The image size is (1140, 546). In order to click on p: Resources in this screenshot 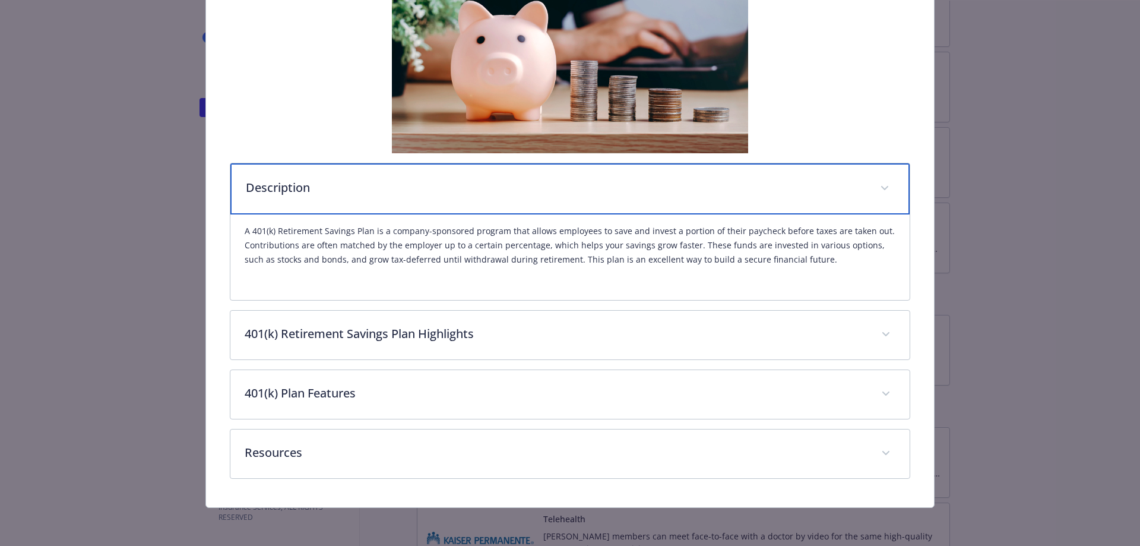, I will do `click(556, 452)`.